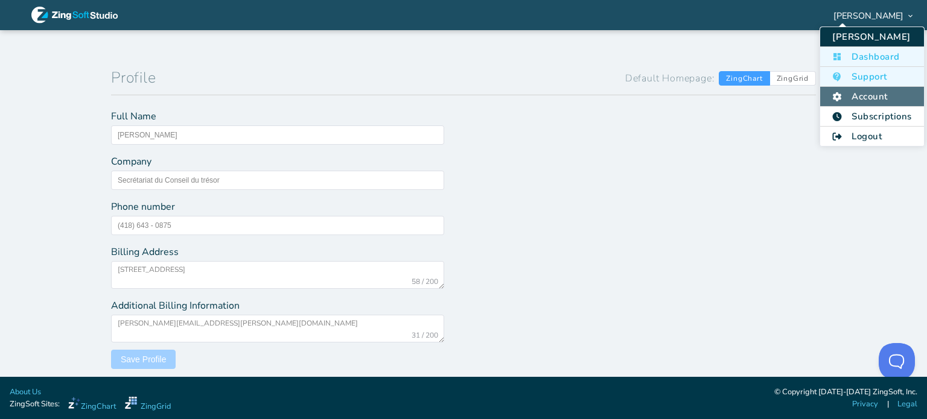  Describe the element at coordinates (871, 116) in the screenshot. I see `li: Subscriptions` at that location.